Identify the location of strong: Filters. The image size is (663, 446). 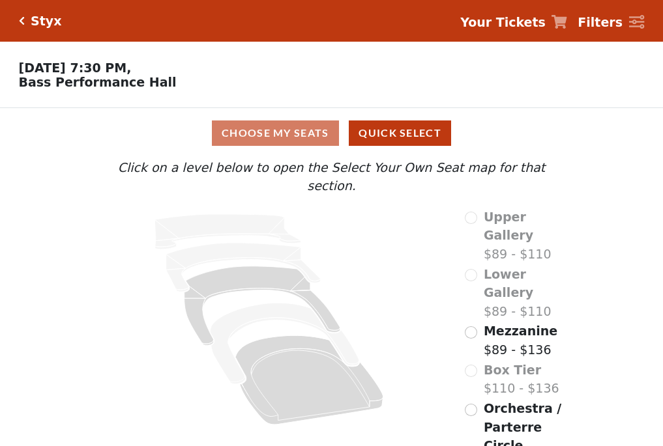
(599, 22).